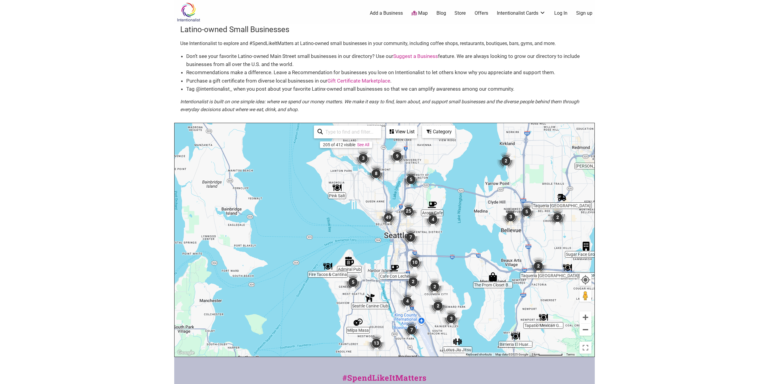  Describe the element at coordinates (394, 268) in the screenshot. I see `div: Cafe Con Leche` at that location.